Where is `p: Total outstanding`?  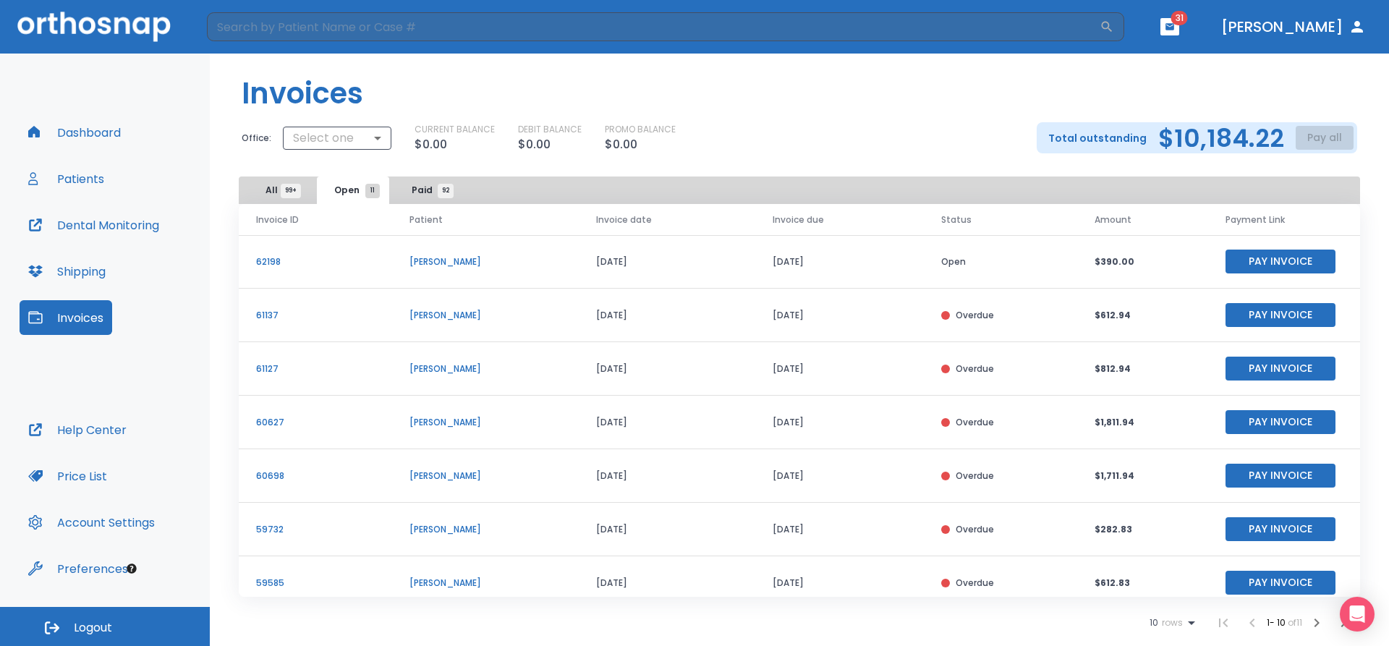 p: Total outstanding is located at coordinates (1097, 138).